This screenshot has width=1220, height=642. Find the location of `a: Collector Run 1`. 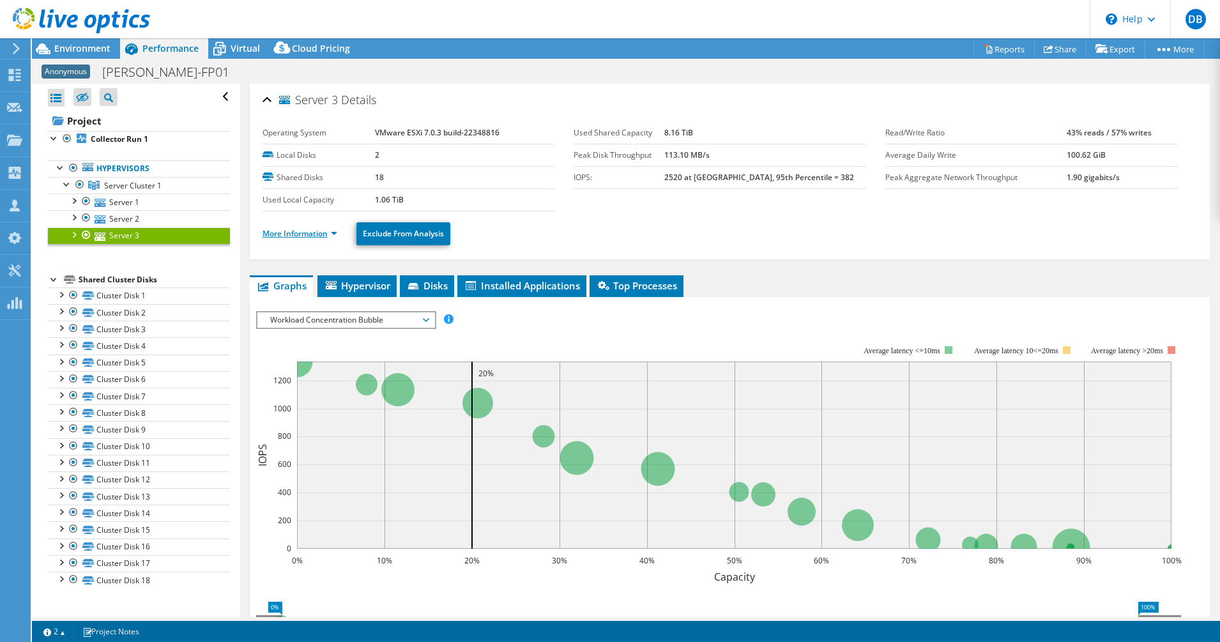

a: Collector Run 1 is located at coordinates (139, 139).